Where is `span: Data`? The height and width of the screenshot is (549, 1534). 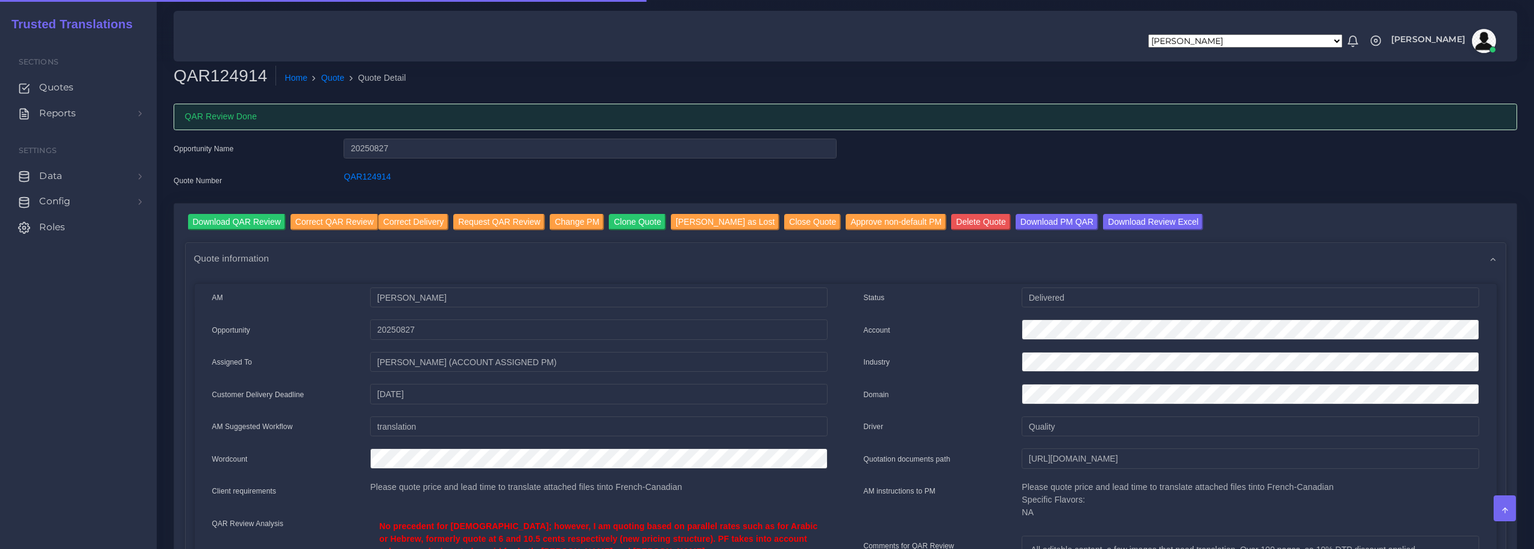 span: Data is located at coordinates (51, 176).